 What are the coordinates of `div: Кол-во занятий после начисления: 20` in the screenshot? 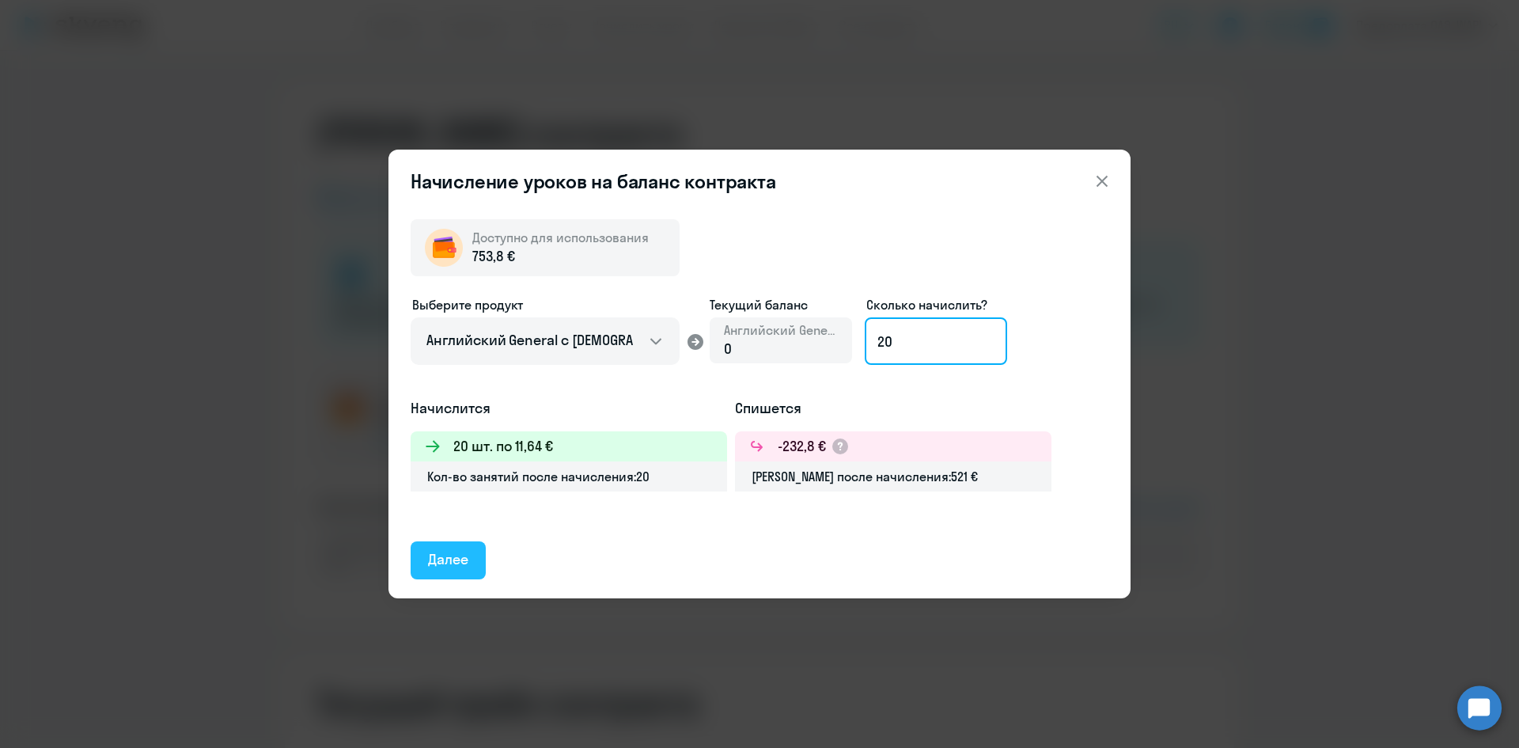 It's located at (569, 476).